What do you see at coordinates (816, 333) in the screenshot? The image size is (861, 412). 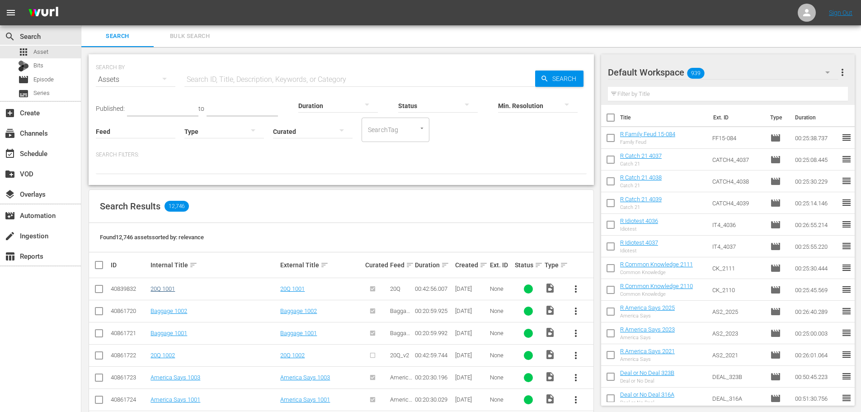 I see `td: 00:25:00.003` at bounding box center [816, 333].